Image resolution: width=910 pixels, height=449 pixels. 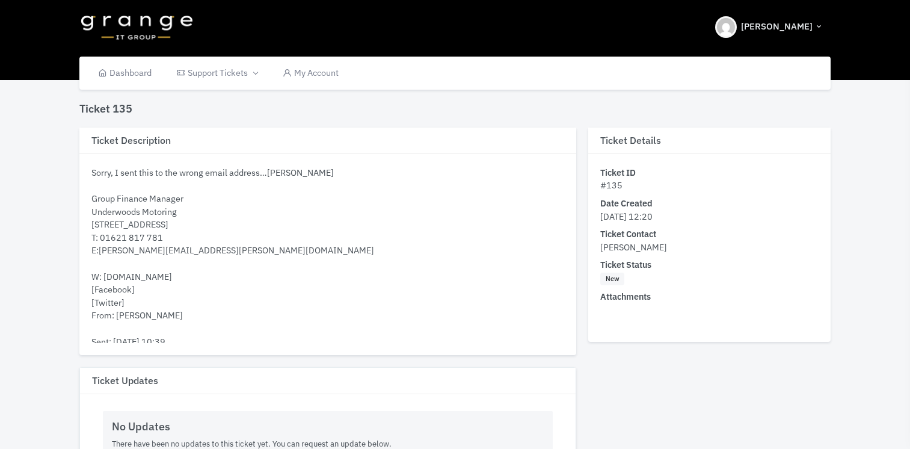 I want to click on span: #135, so click(x=611, y=185).